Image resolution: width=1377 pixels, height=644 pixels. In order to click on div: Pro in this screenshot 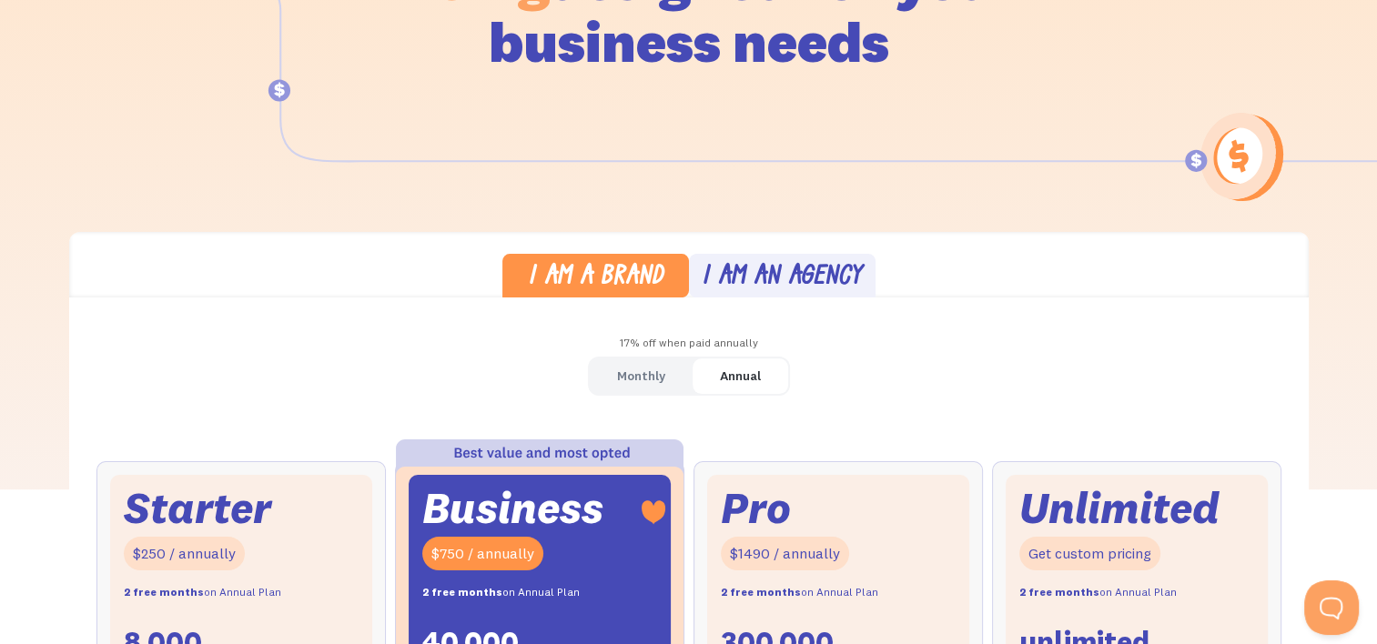, I will do `click(756, 508)`.